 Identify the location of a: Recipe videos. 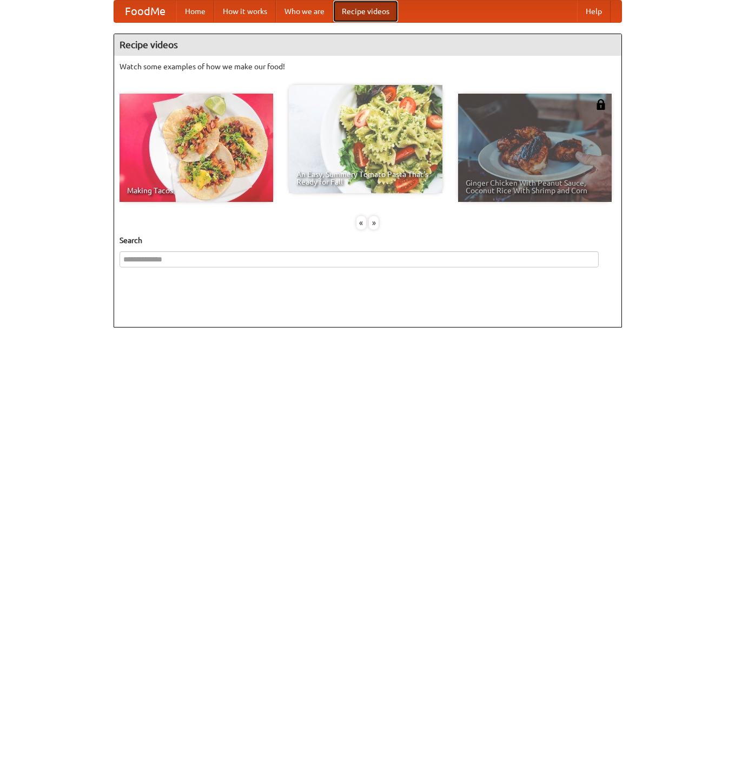
(366, 11).